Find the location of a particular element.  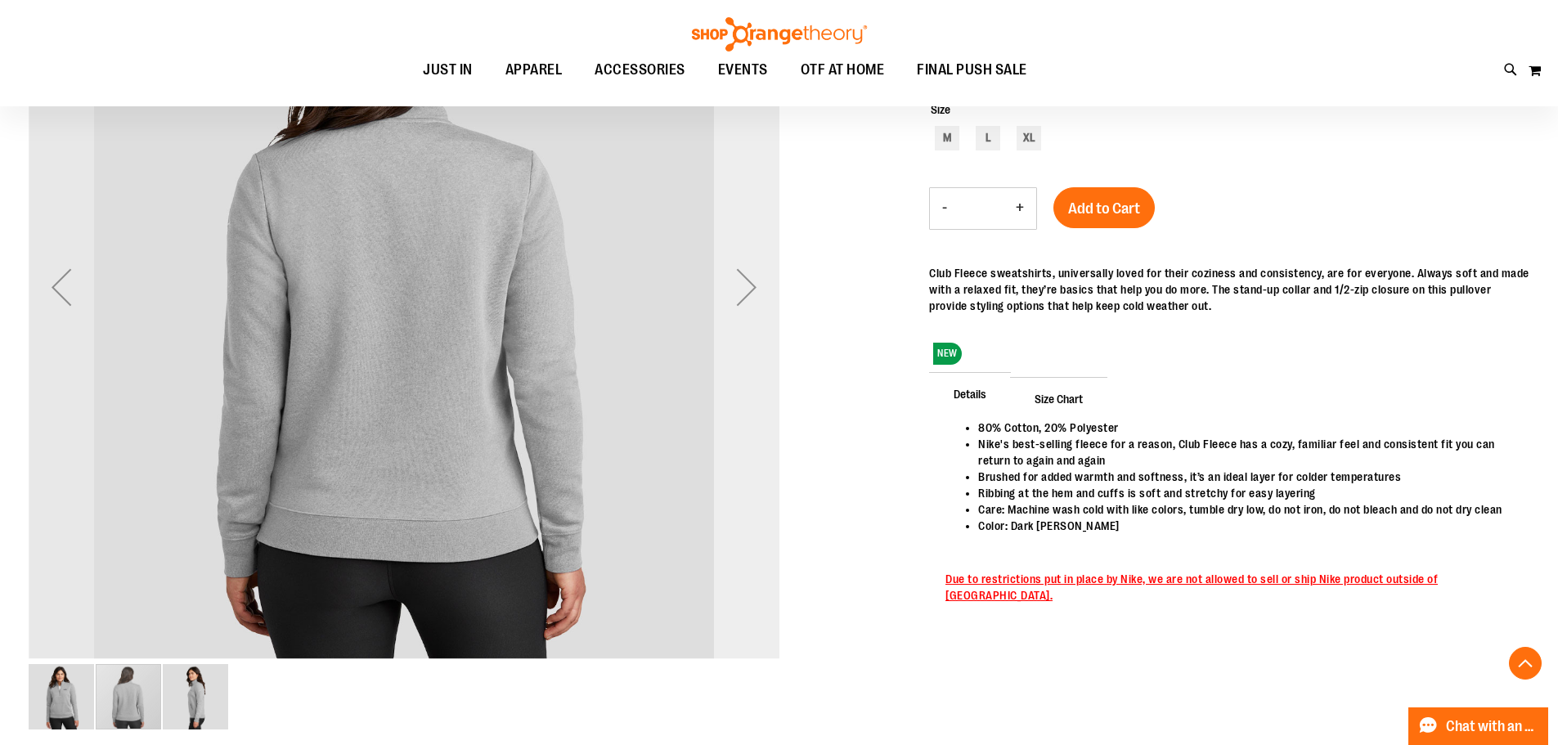

img: Shop Orangetheory is located at coordinates (779, 34).